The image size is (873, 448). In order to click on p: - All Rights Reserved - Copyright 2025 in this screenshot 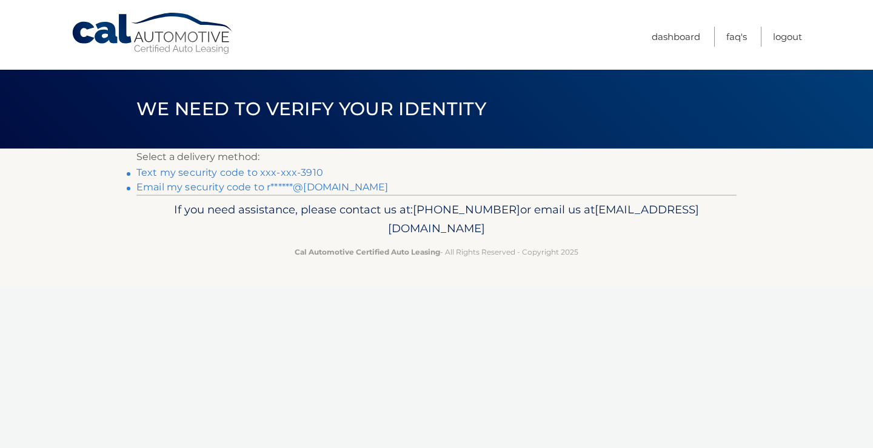, I will do `click(437, 252)`.